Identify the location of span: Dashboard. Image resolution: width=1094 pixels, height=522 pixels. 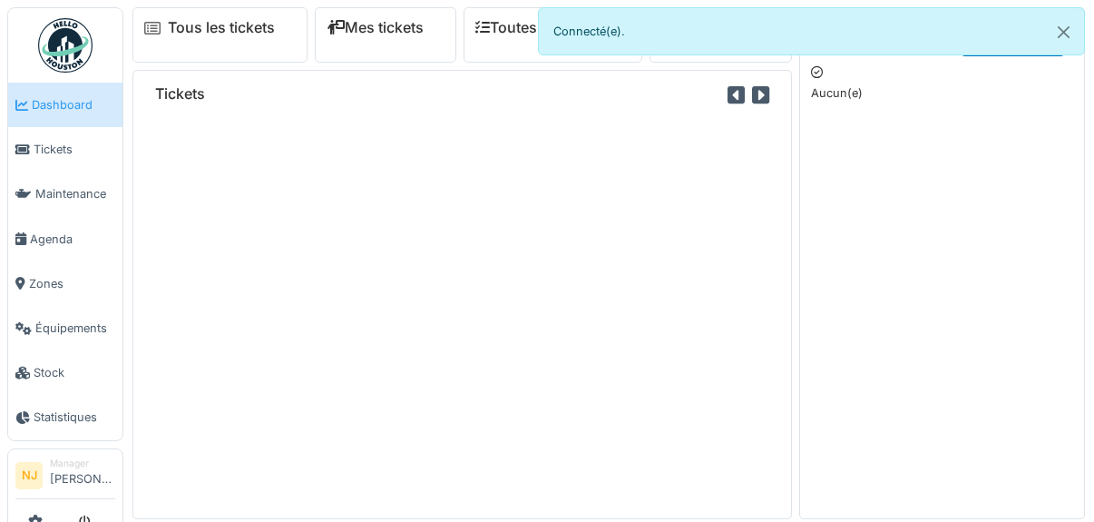
(74, 104).